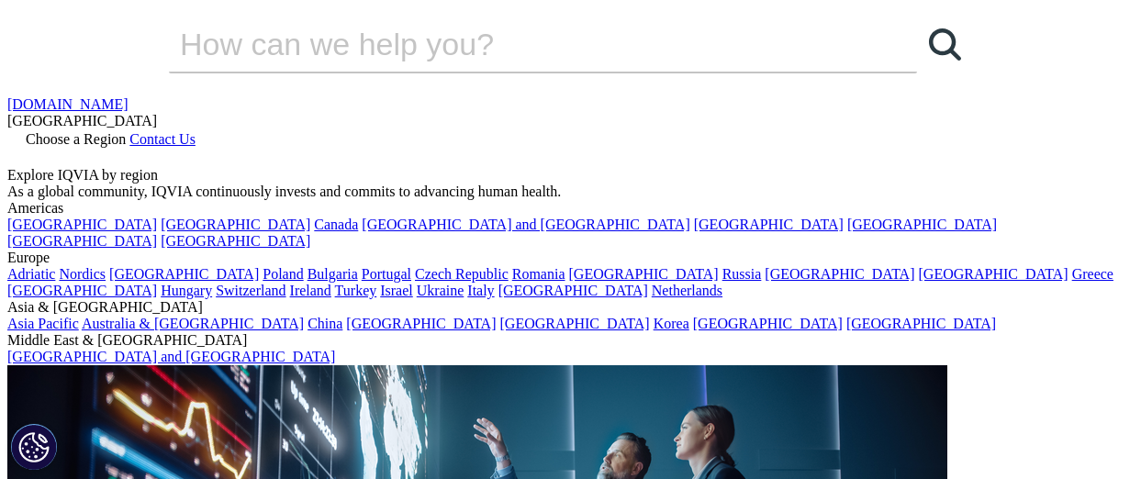 The height and width of the screenshot is (479, 1141). I want to click on div: Europe, so click(570, 258).